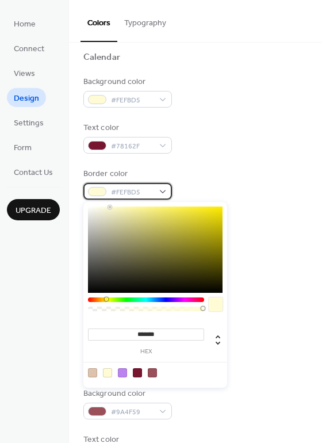 This screenshot has width=322, height=443. I want to click on span: #9A4F59, so click(132, 412).